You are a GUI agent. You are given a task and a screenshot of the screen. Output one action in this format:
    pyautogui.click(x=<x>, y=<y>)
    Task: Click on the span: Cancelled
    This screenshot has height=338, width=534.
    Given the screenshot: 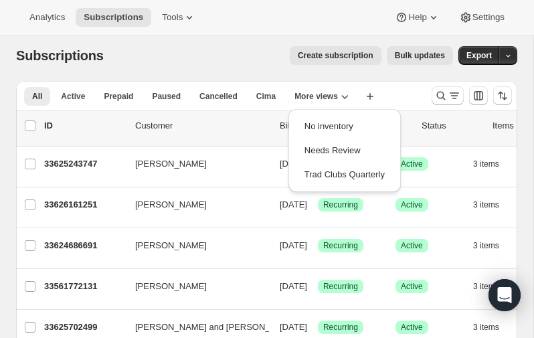 What is the action you would take?
    pyautogui.click(x=218, y=96)
    